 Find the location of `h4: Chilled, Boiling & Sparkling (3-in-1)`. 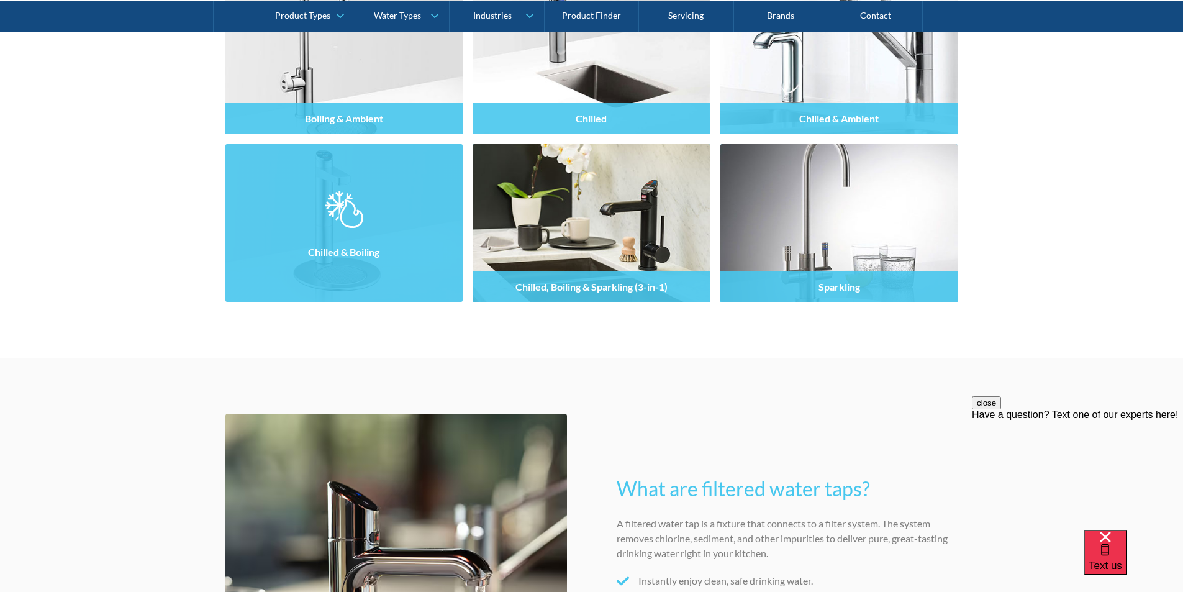

h4: Chilled, Boiling & Sparkling (3-in-1) is located at coordinates (591, 286).